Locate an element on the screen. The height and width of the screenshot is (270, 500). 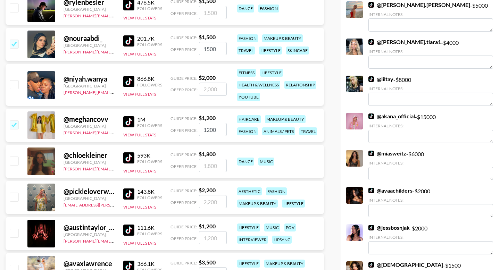
input: 2,000 is located at coordinates (213, 89).